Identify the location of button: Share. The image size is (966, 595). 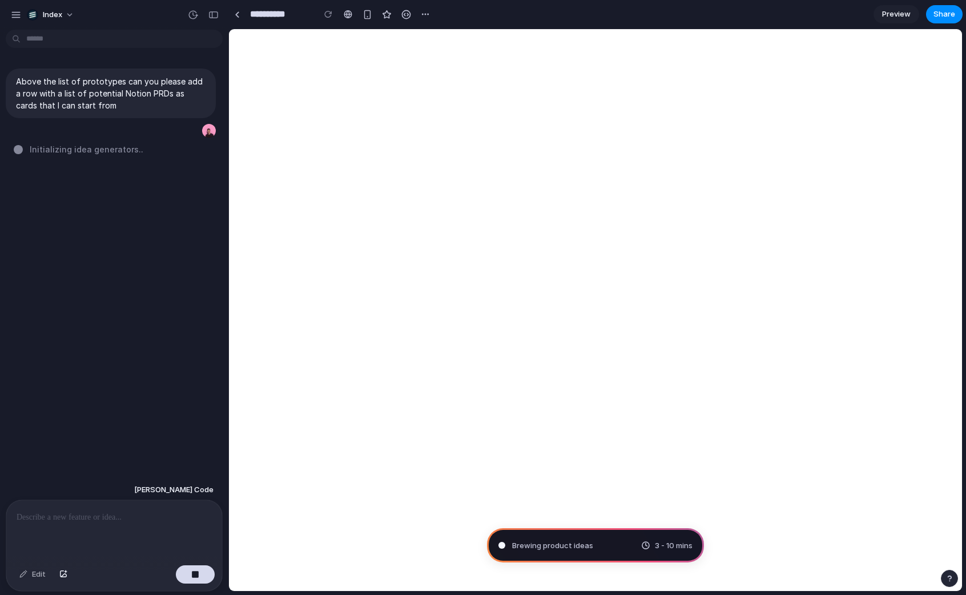
(945, 14).